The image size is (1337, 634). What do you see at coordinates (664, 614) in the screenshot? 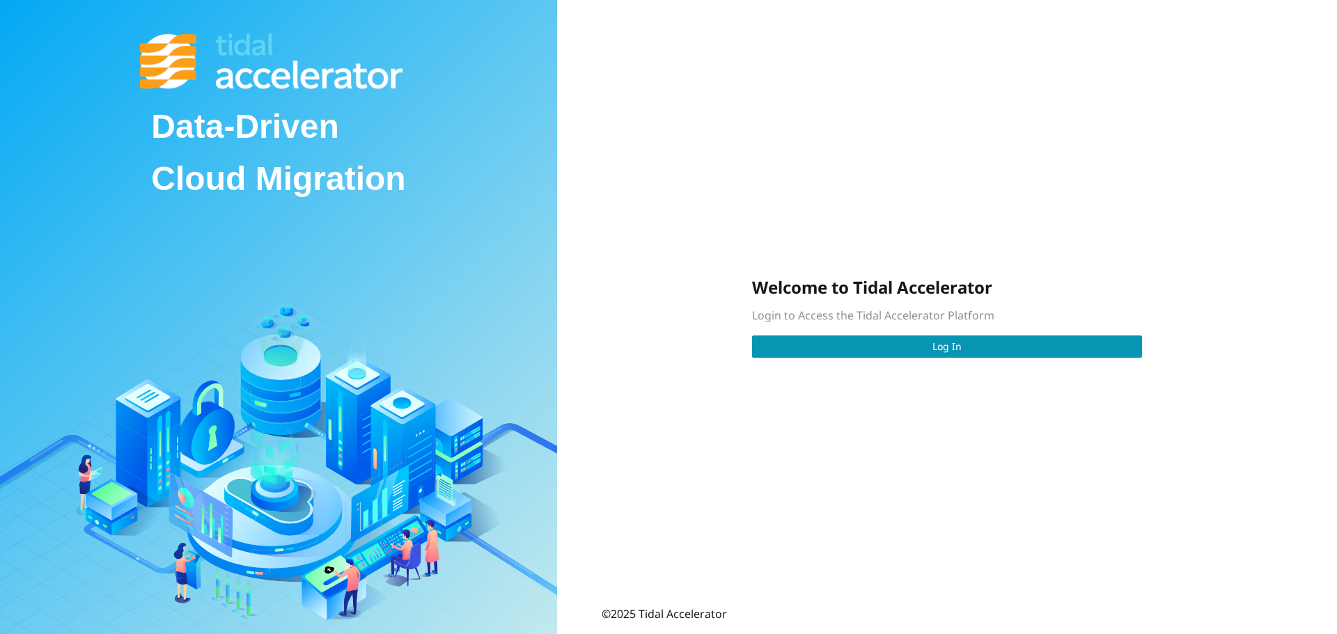
I see `div: © 2025 Tidal Accelerator` at bounding box center [664, 614].